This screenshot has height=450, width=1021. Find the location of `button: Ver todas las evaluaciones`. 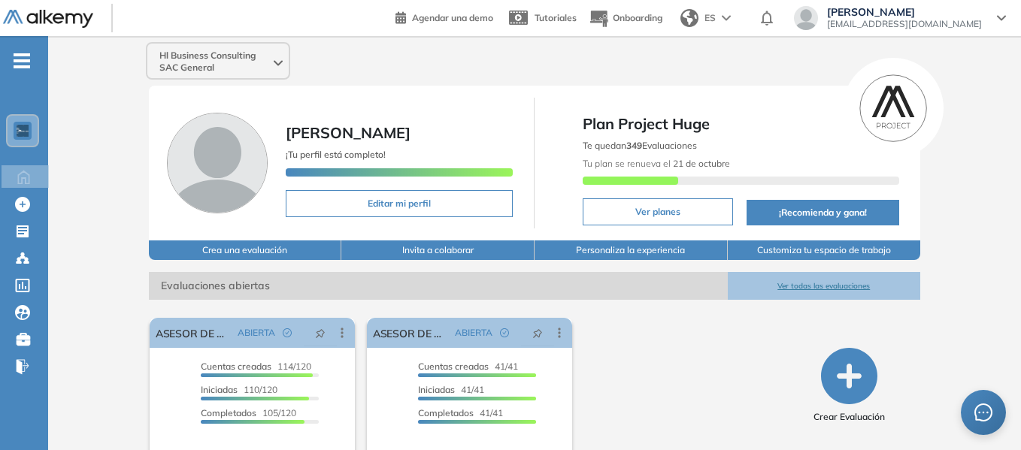

button: Ver todas las evaluaciones is located at coordinates (824, 286).